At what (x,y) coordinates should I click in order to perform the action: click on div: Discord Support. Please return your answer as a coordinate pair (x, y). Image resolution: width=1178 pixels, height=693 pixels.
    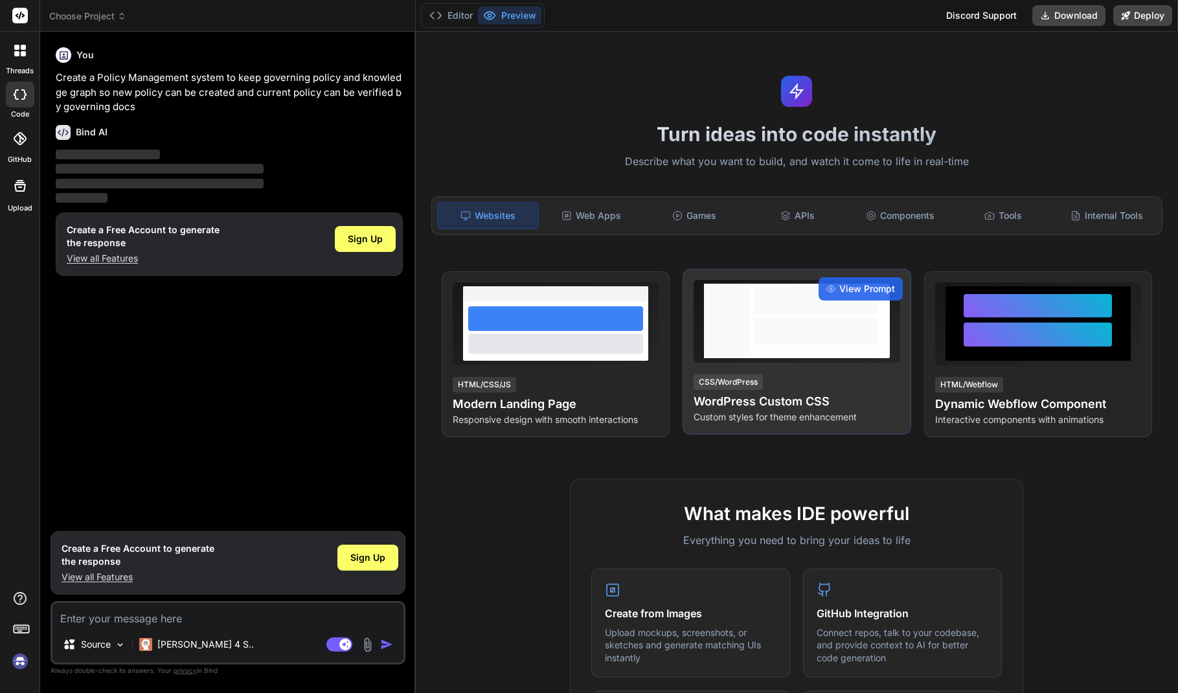
    Looking at the image, I should click on (982, 16).